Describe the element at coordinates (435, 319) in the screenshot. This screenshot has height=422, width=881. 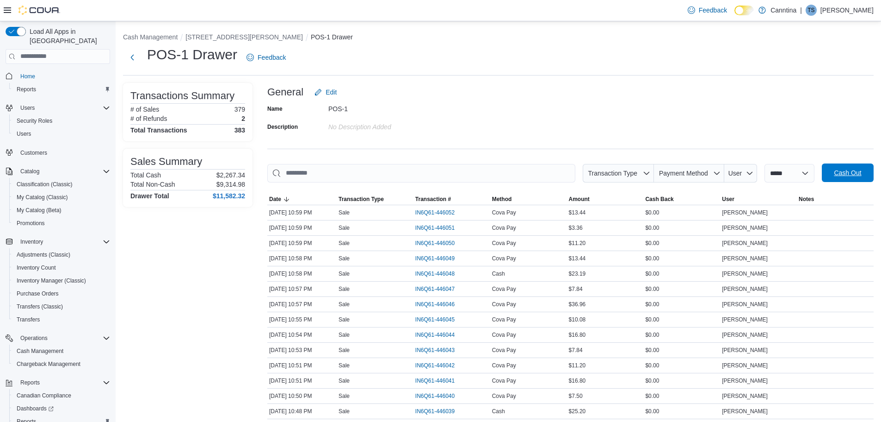
I see `span: IN6Q61-446045` at that location.